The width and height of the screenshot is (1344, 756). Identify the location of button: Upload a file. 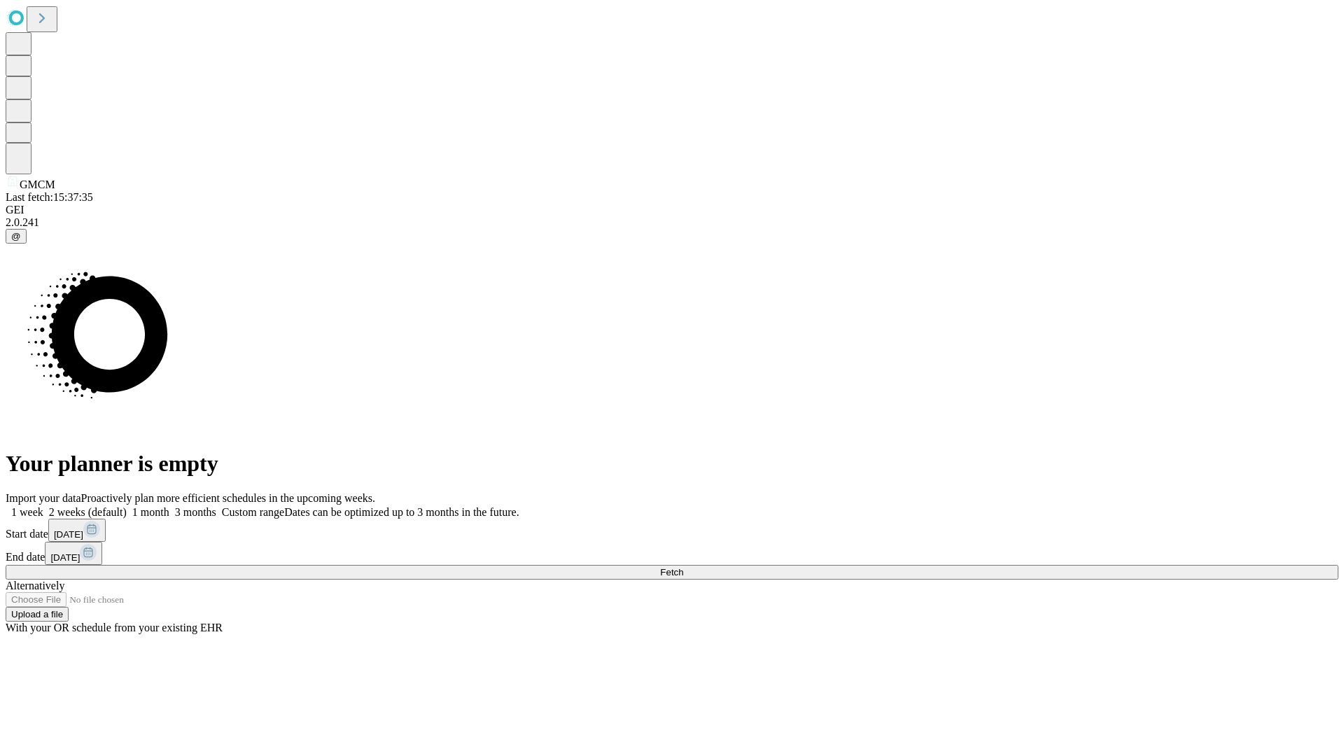
(37, 614).